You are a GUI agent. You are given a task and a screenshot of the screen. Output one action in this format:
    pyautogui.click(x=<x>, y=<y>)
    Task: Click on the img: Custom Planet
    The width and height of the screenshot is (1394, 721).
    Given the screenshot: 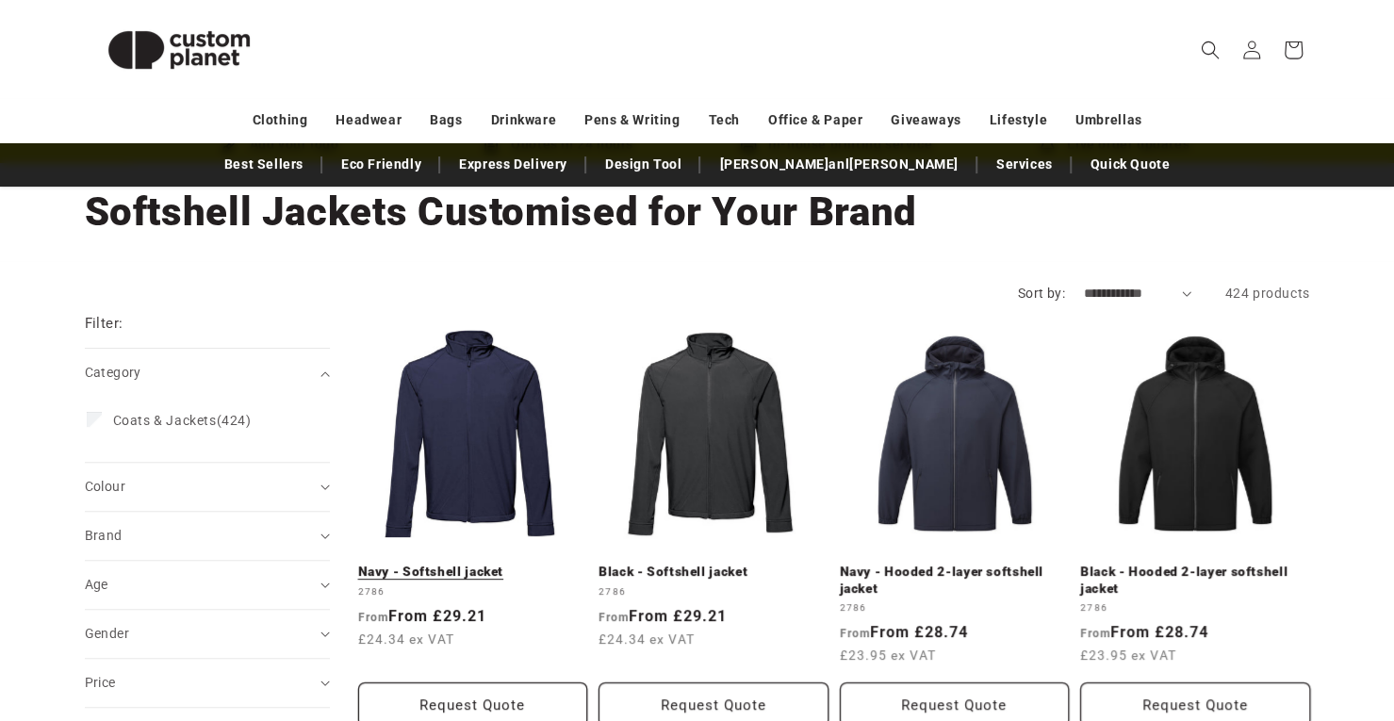 What is the action you would take?
    pyautogui.click(x=179, y=50)
    